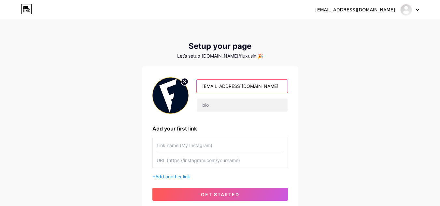 This screenshot has height=206, width=440. Describe the element at coordinates (220, 194) in the screenshot. I see `button: get started` at that location.